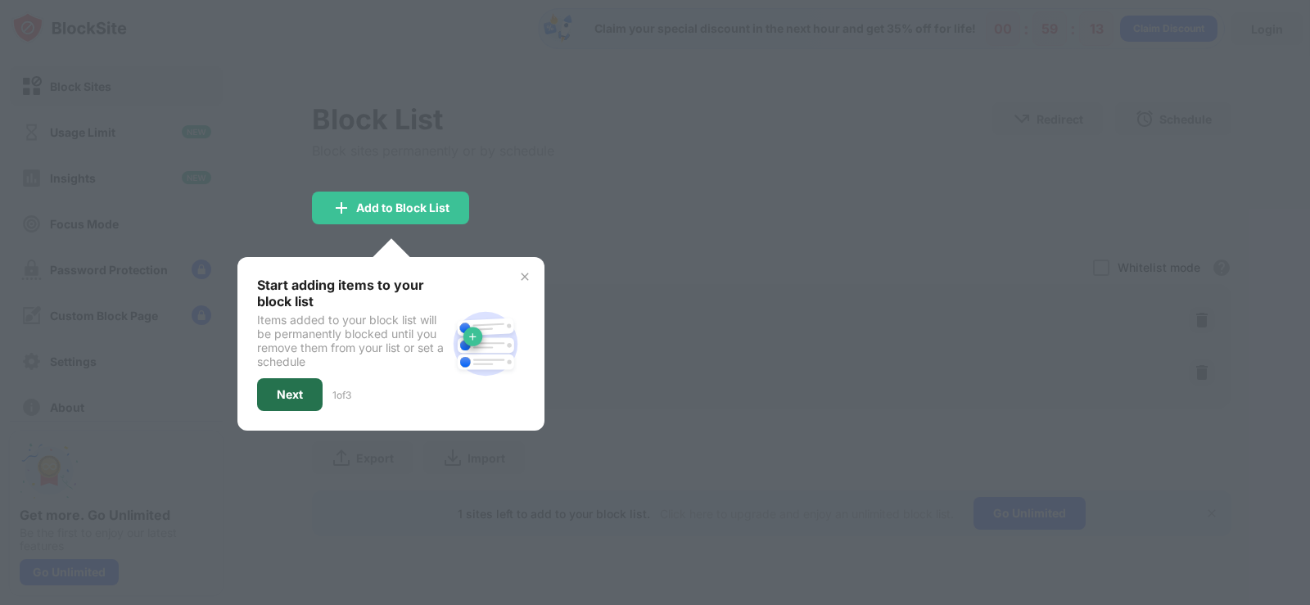 This screenshot has width=1310, height=605. What do you see at coordinates (403, 208) in the screenshot?
I see `div: Add to Block List` at bounding box center [403, 208].